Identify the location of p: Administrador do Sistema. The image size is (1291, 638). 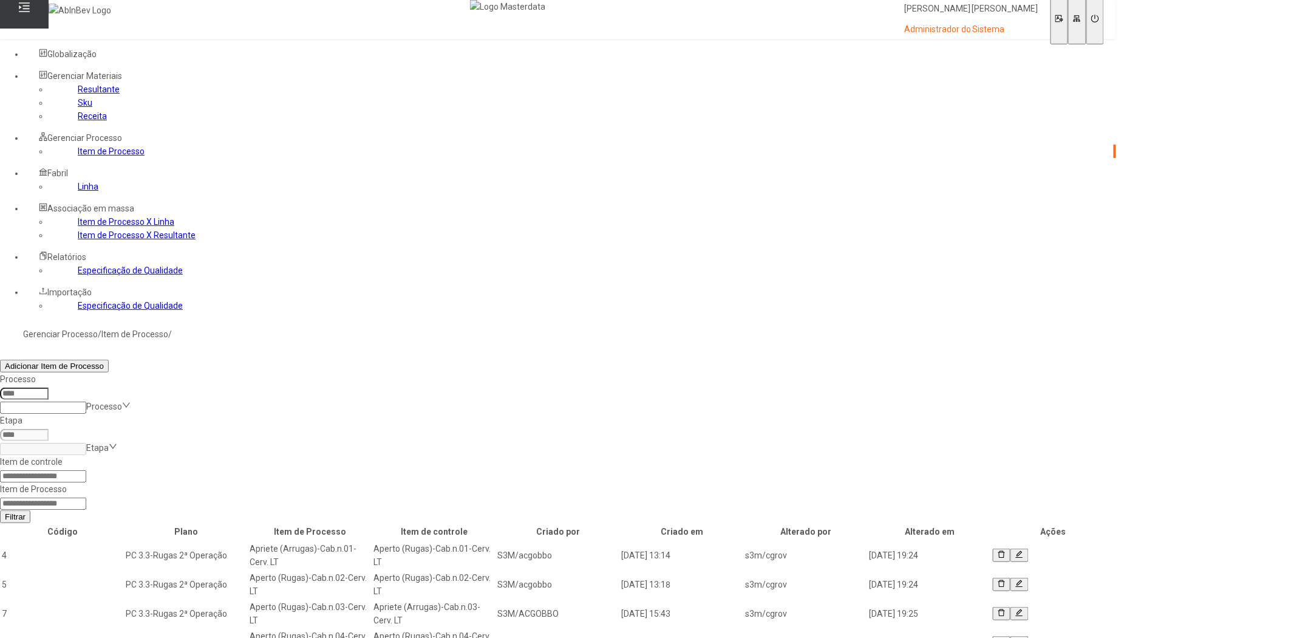
(971, 30).